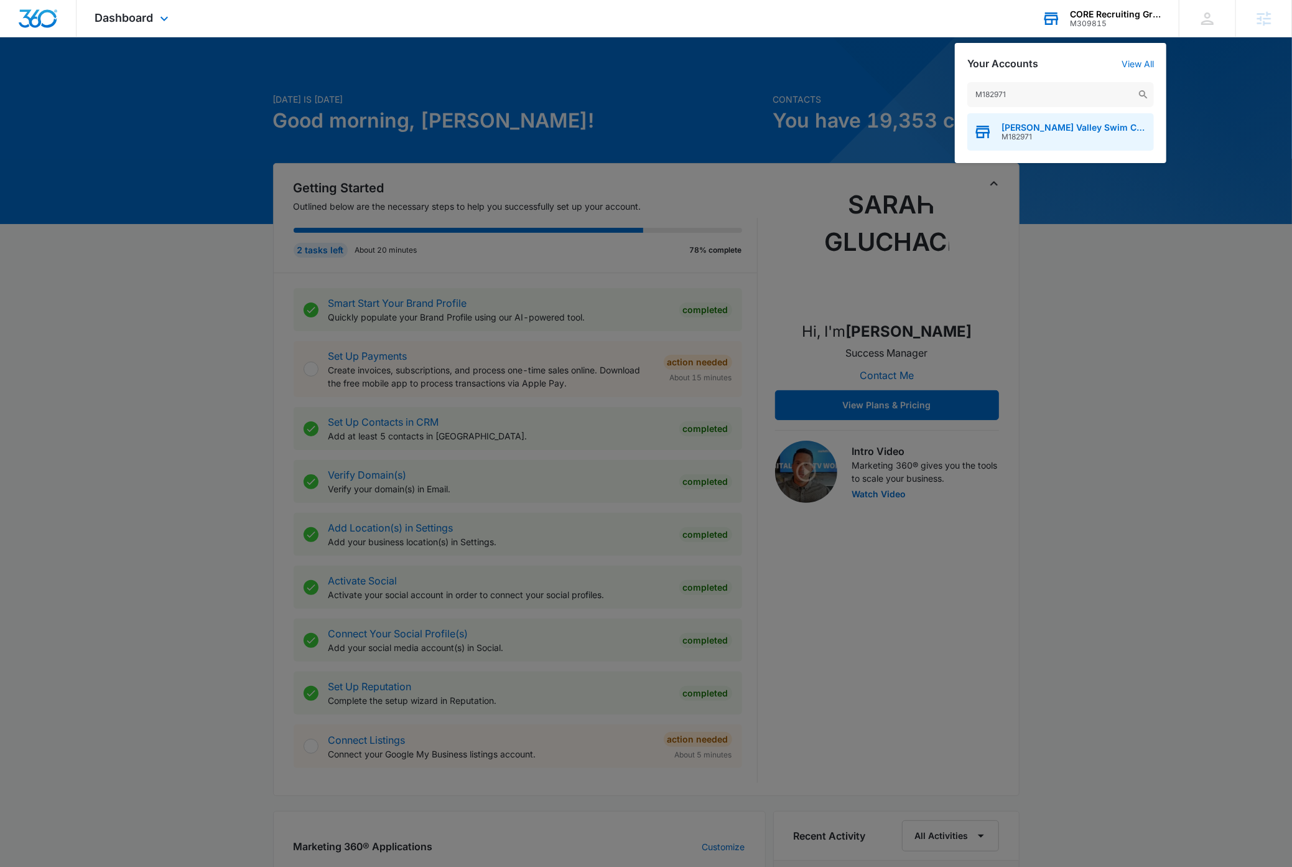  Describe the element at coordinates (1116, 24) in the screenshot. I see `div: account id` at that location.